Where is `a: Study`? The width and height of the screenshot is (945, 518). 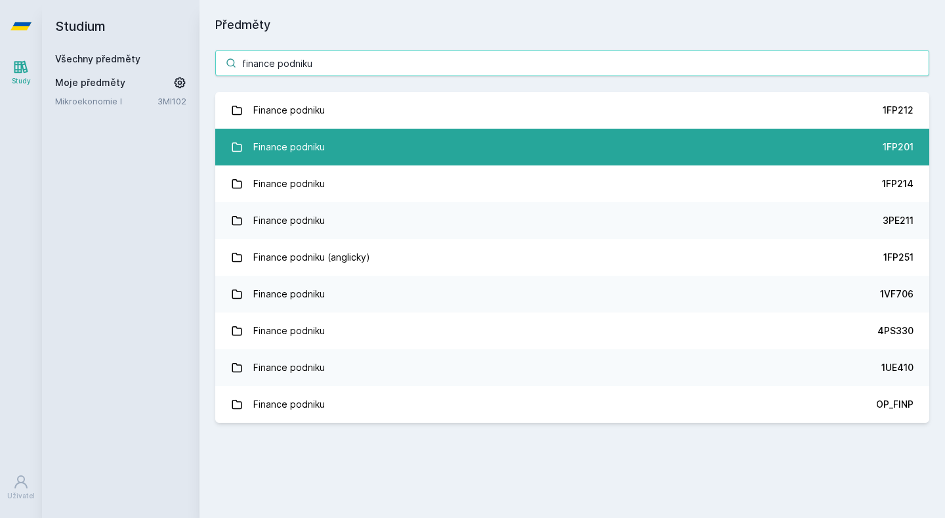 a: Study is located at coordinates (21, 72).